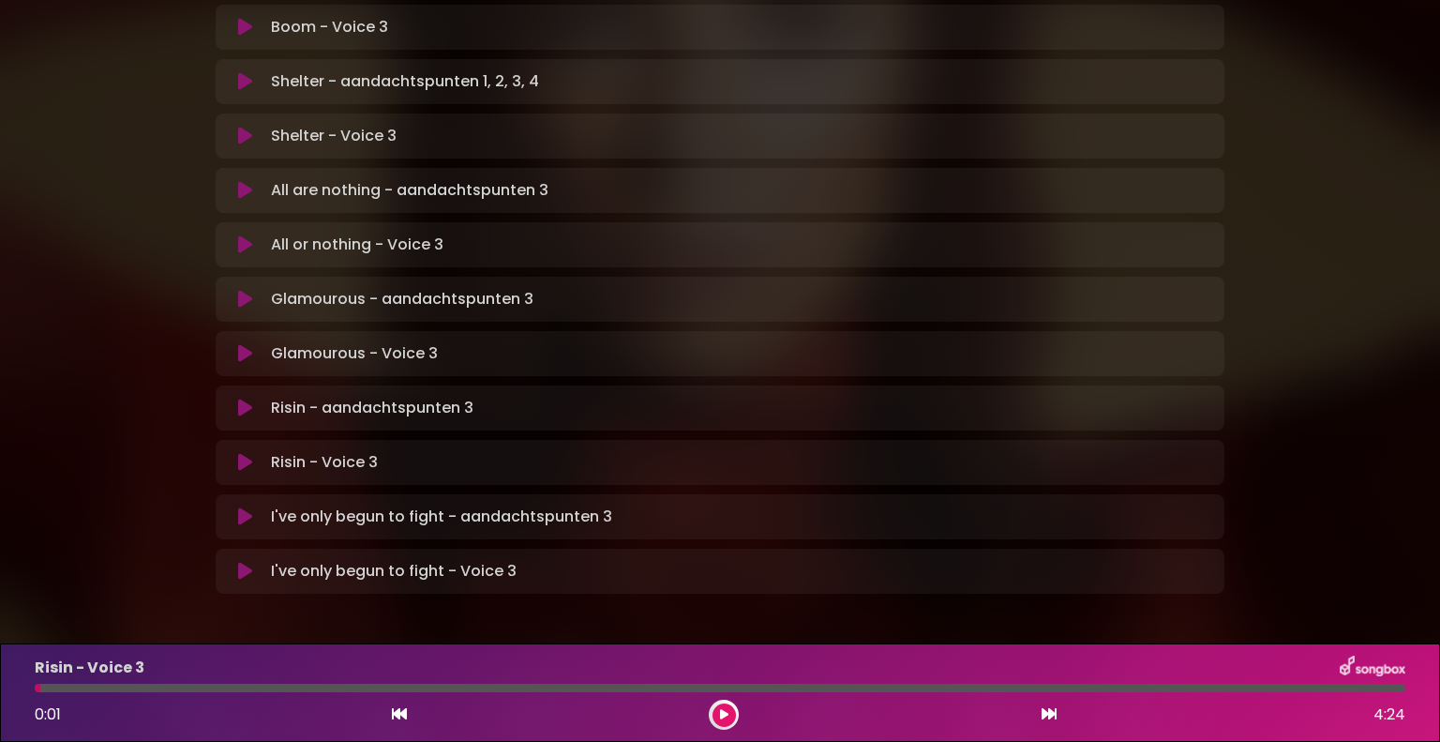  What do you see at coordinates (405, 82) in the screenshot?
I see `p: Shelter - aandachtspunten 1, 2, 3, 4` at bounding box center [405, 82].